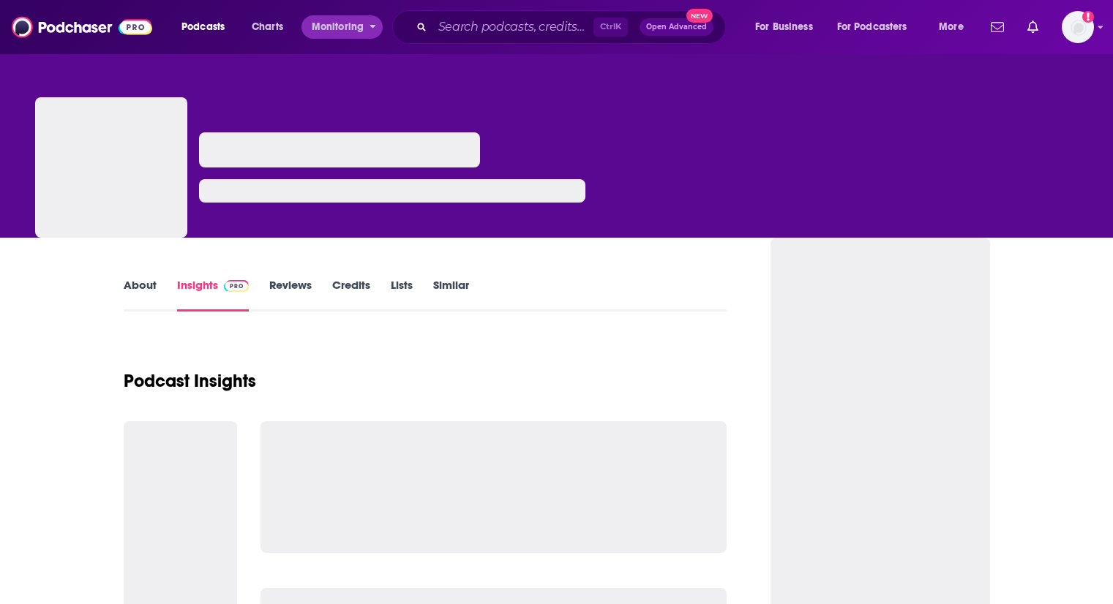 This screenshot has width=1113, height=604. Describe the element at coordinates (451, 295) in the screenshot. I see `a: Similar` at that location.